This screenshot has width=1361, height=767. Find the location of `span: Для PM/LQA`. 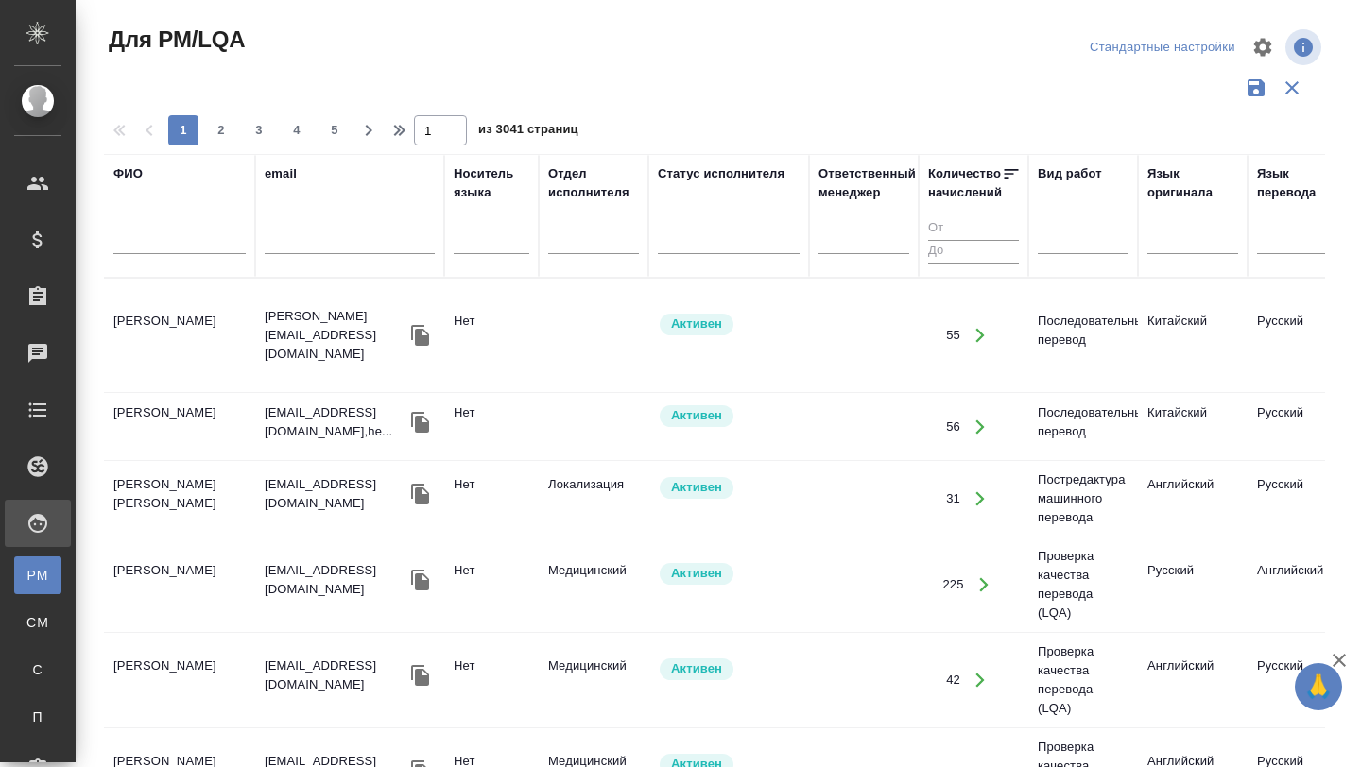

span: Для PM/LQA is located at coordinates (174, 40).